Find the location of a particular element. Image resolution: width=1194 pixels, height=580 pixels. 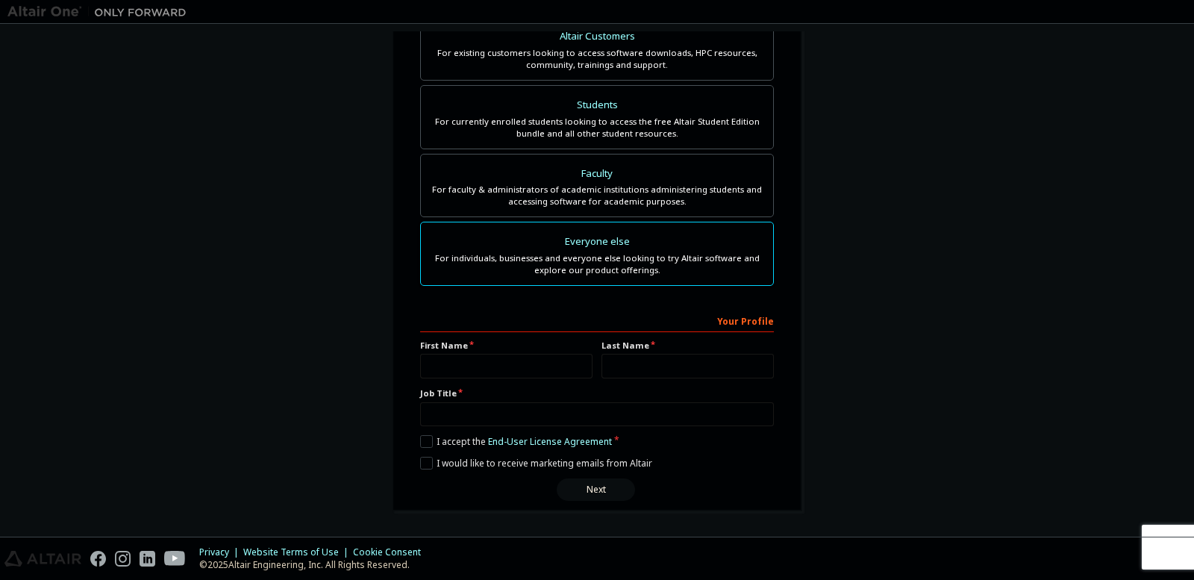

div: Altair Customers is located at coordinates (597, 37).